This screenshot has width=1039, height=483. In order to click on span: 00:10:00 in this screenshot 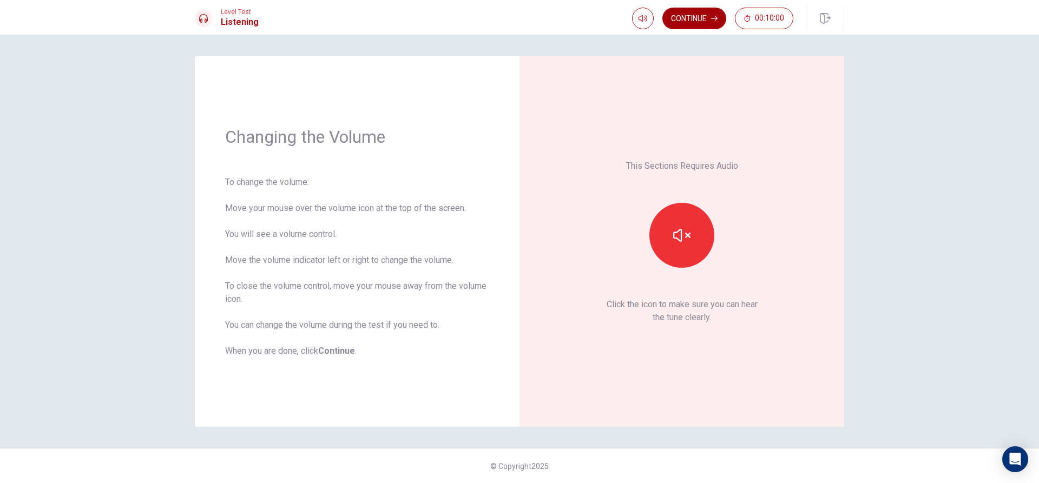, I will do `click(770, 18)`.